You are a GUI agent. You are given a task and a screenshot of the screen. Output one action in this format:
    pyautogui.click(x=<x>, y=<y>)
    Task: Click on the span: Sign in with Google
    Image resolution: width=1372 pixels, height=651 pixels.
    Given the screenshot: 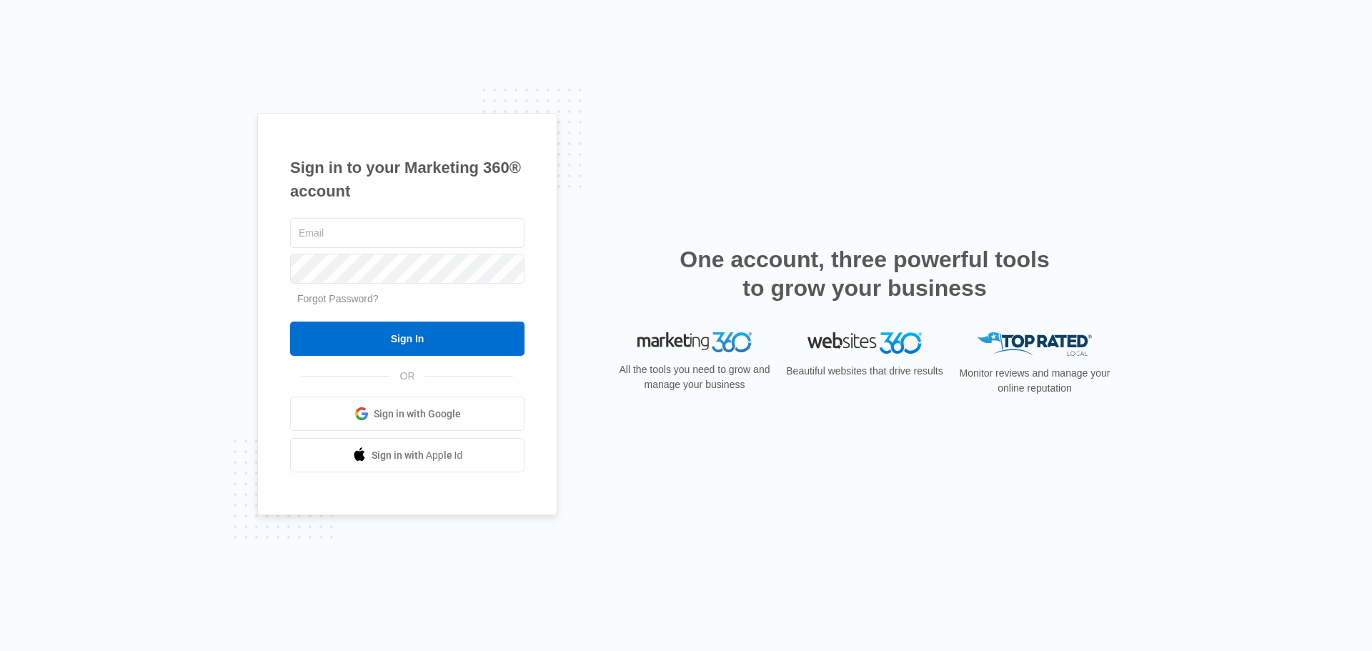 What is the action you would take?
    pyautogui.click(x=417, y=414)
    